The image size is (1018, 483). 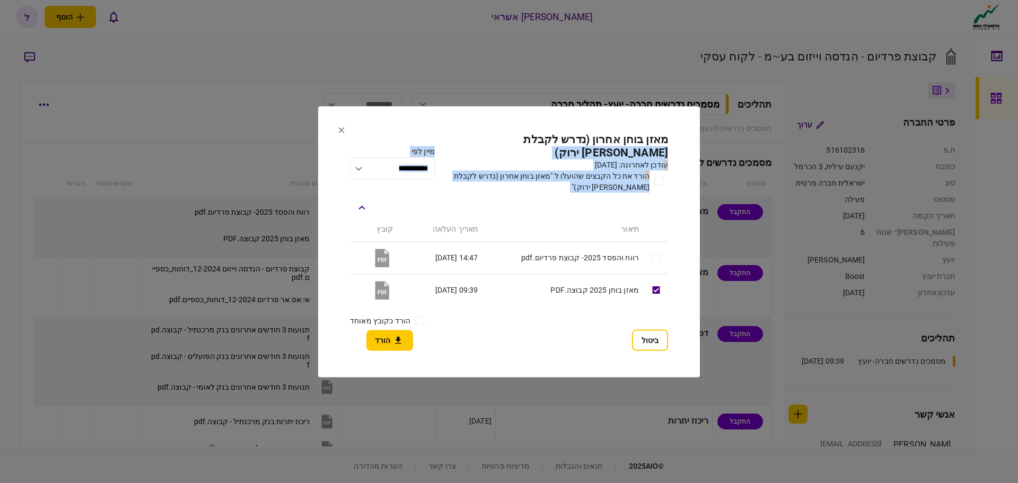 What do you see at coordinates (563, 229) in the screenshot?
I see `th: תיאור` at bounding box center [563, 229].